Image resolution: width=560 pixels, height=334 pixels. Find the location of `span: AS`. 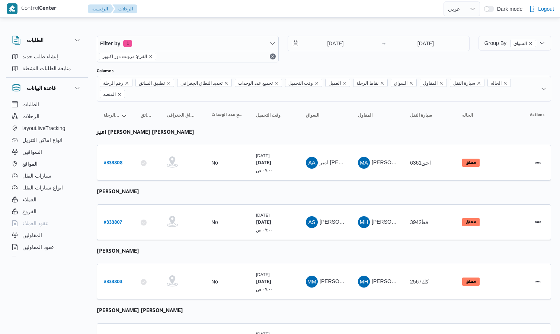

span: AS is located at coordinates (311, 222).